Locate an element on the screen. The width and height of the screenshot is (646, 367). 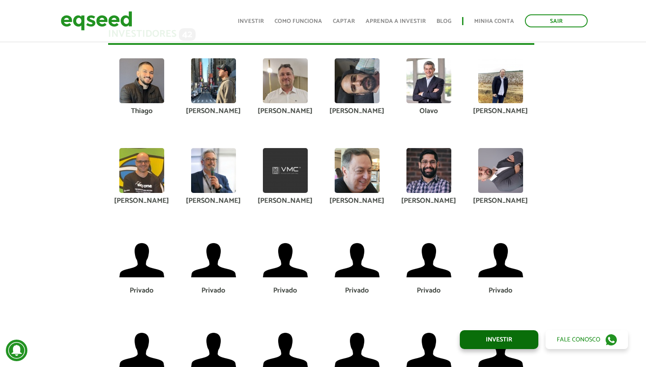
a: Sair is located at coordinates (556, 21).